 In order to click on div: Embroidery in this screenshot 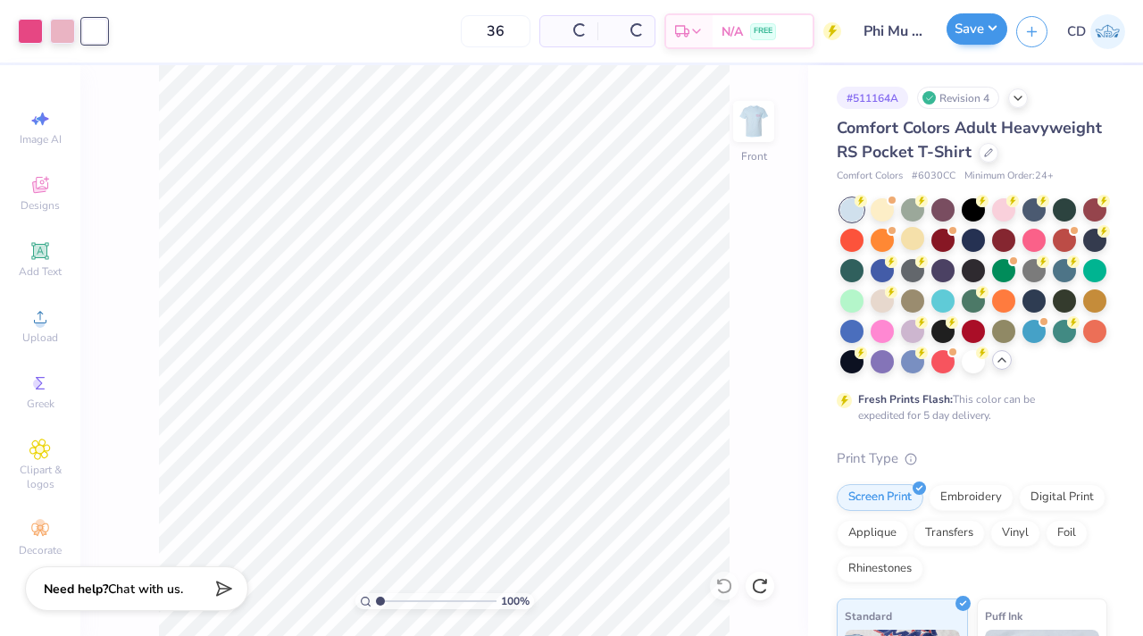, I will do `click(971, 497)`.